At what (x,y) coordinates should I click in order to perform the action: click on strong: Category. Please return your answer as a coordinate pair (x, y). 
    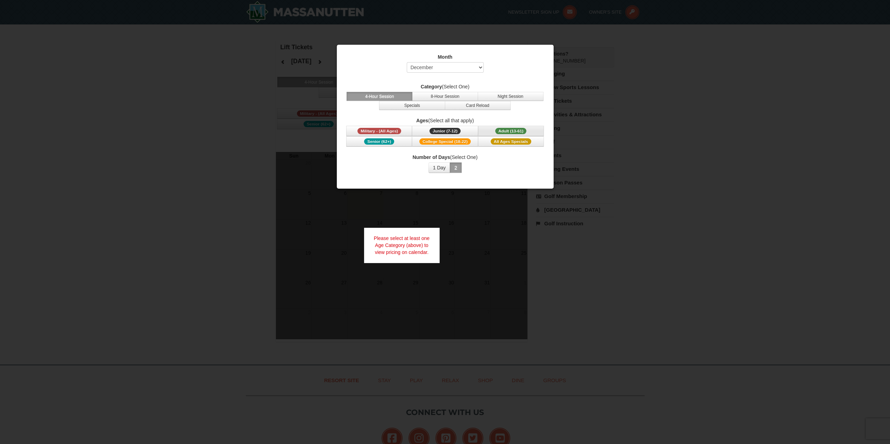
    Looking at the image, I should click on (431, 87).